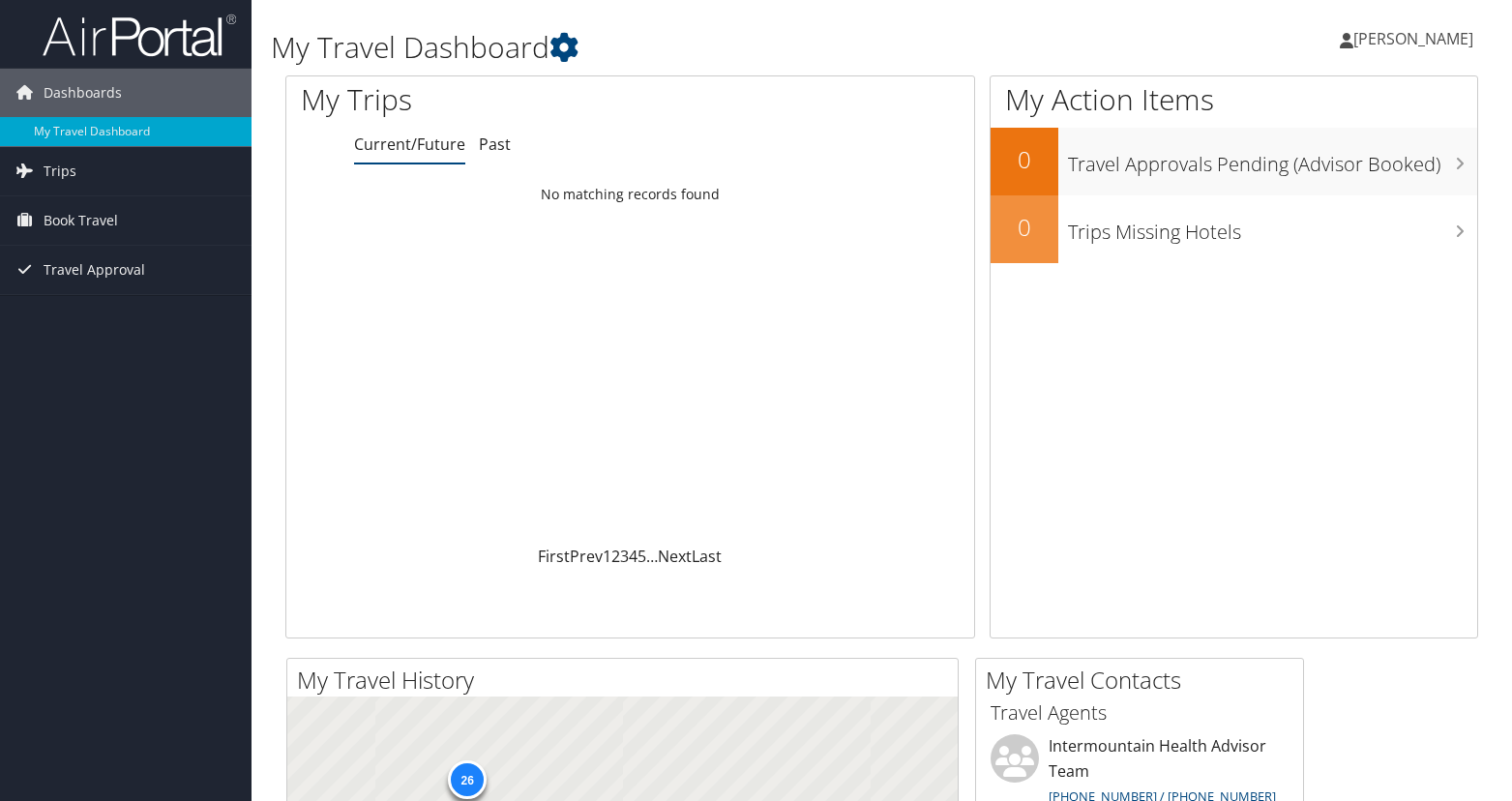  I want to click on h3: Trips Missing Hotels, so click(1272, 227).